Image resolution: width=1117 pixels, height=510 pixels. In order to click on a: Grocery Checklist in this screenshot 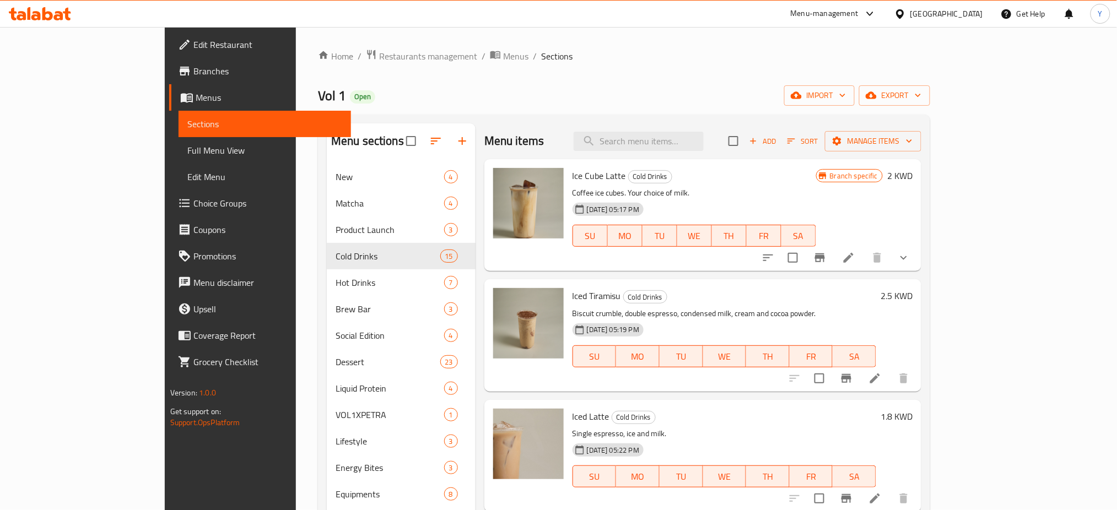, I will do `click(260, 362)`.